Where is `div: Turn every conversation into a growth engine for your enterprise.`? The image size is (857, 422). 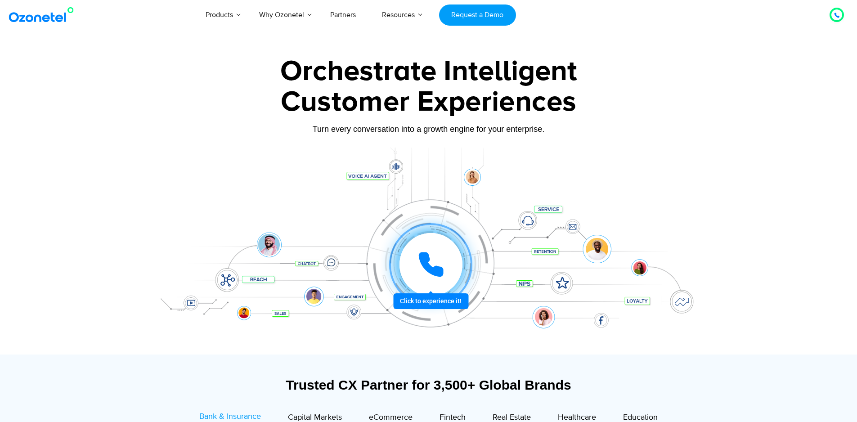
div: Turn every conversation into a growth engine for your enterprise. is located at coordinates (429, 129).